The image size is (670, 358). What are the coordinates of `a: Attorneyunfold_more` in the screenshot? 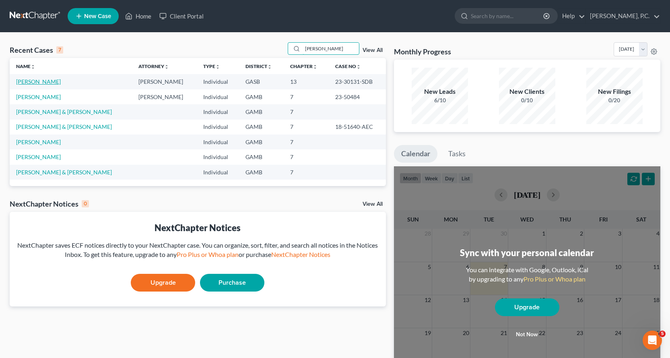 It's located at (154, 66).